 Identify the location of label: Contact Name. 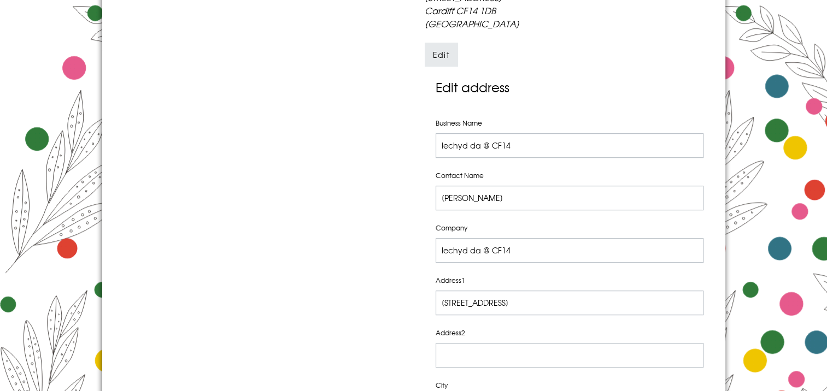
(570, 175).